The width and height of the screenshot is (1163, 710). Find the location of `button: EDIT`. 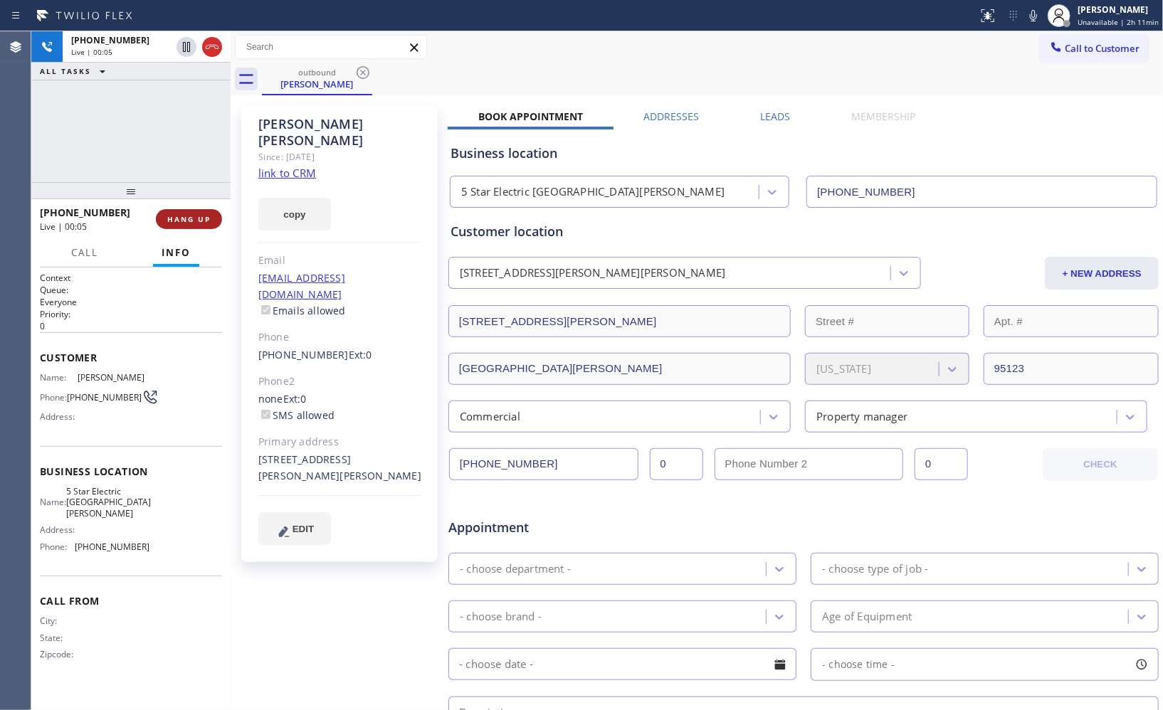

button: EDIT is located at coordinates (295, 529).